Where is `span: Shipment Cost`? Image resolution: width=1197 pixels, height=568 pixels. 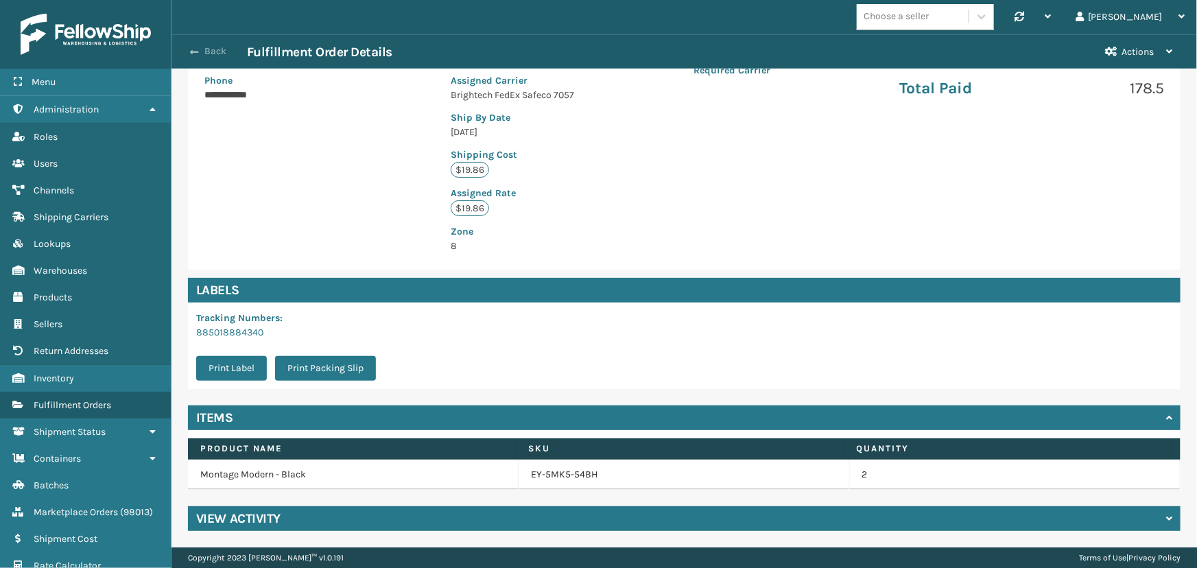 span: Shipment Cost is located at coordinates (65, 538).